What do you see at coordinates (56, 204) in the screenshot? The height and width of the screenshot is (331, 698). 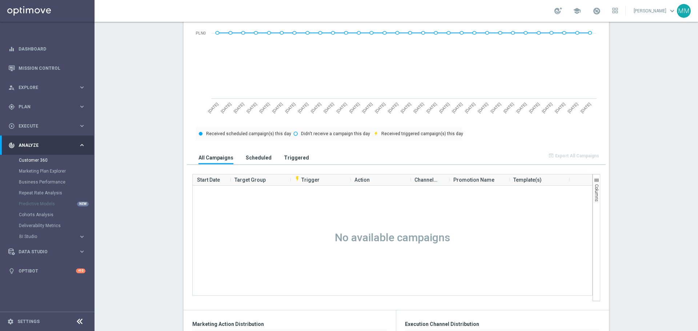 I see `div: Predictive Models` at bounding box center [56, 204].